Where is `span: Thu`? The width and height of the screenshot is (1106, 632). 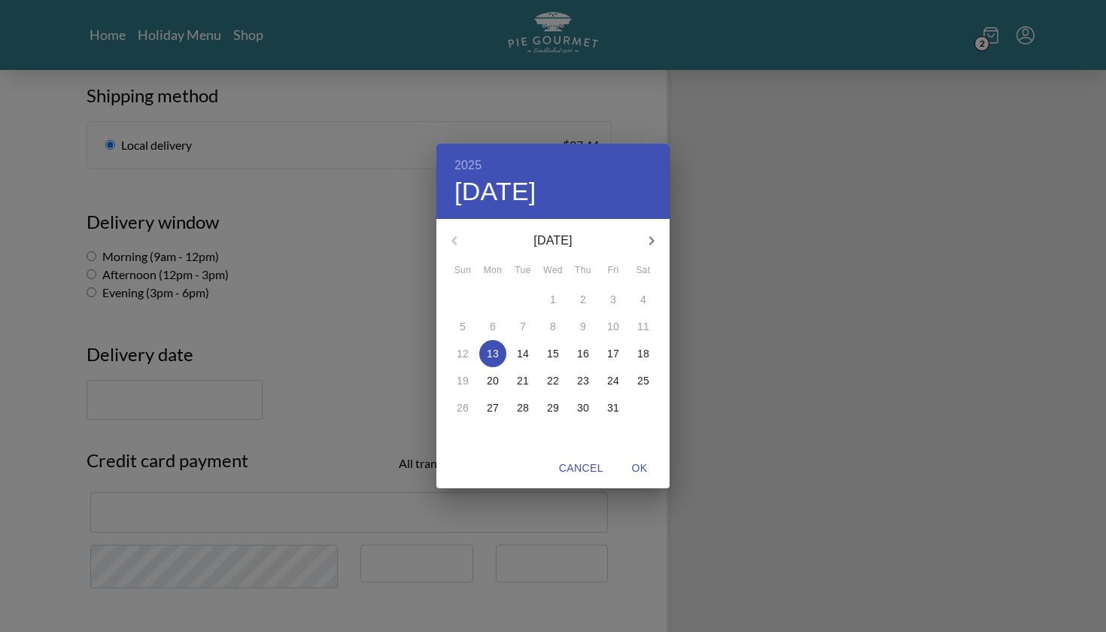
span: Thu is located at coordinates (583, 271).